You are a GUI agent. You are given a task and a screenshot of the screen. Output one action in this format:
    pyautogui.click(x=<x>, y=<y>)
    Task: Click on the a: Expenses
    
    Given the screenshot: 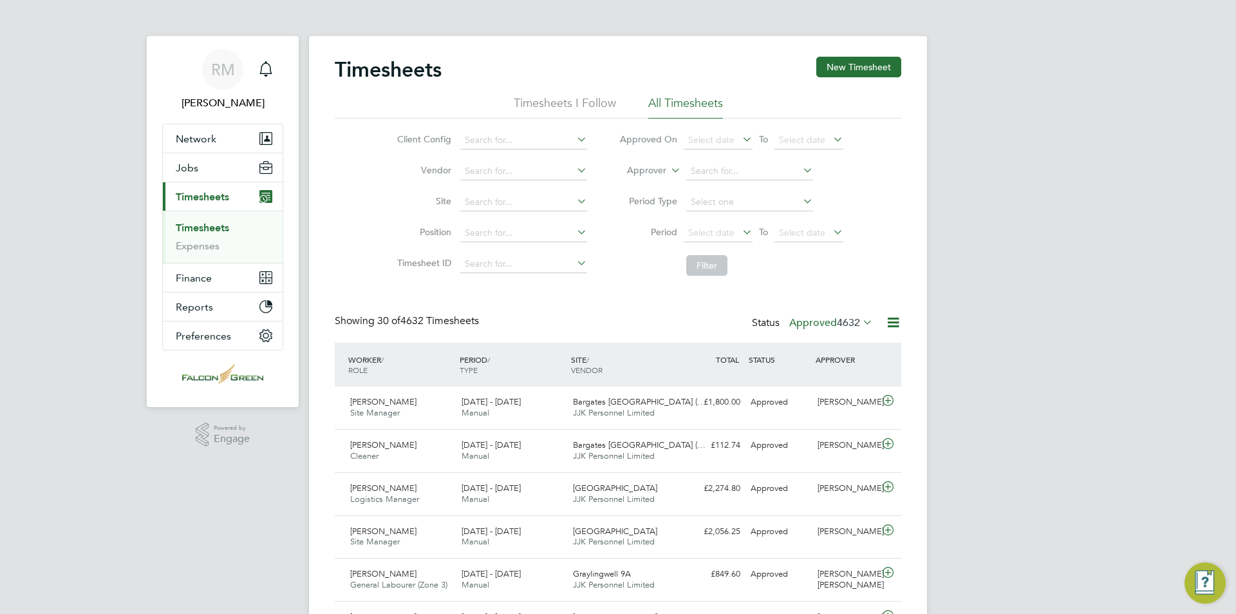 What is the action you would take?
    pyautogui.click(x=198, y=245)
    